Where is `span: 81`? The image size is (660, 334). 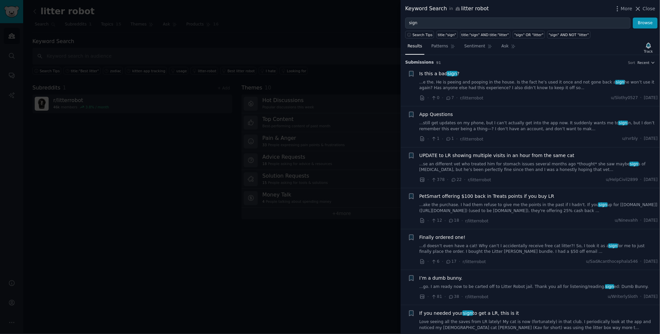 span: 81 is located at coordinates (436, 297).